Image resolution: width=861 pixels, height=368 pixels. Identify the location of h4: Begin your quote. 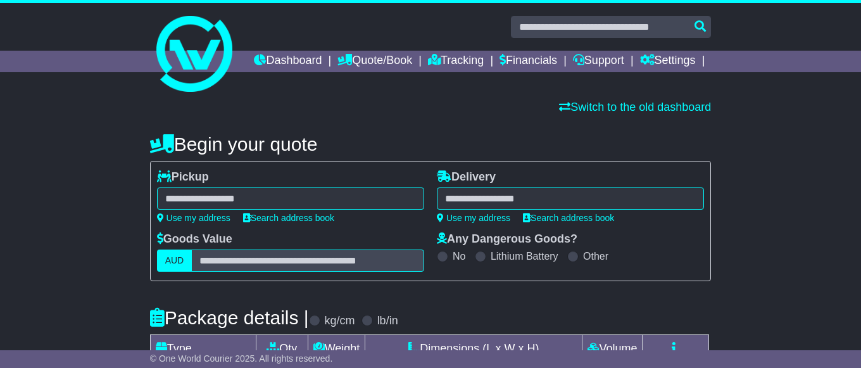
(430, 144).